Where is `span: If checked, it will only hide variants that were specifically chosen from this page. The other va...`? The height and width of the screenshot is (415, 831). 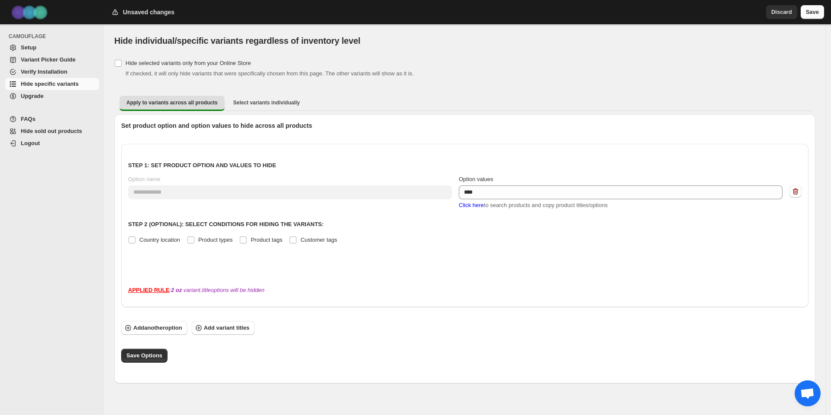
span: If checked, it will only hide variants that were specifically chosen from this page. The other va... is located at coordinates (270, 73).